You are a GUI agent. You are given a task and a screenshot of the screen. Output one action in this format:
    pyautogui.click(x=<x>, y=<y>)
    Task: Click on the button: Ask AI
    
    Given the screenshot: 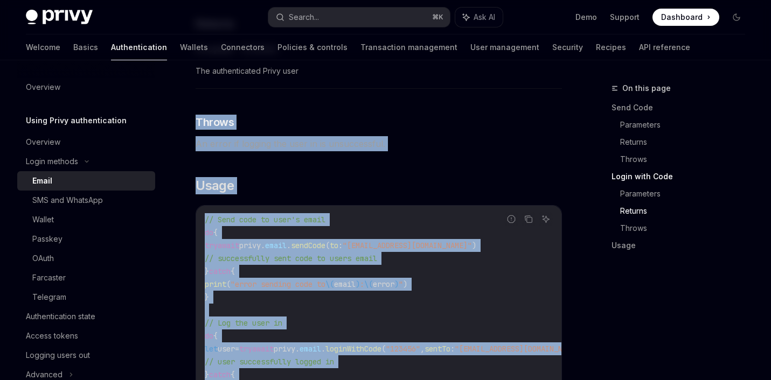 What is the action you would take?
    pyautogui.click(x=545, y=219)
    